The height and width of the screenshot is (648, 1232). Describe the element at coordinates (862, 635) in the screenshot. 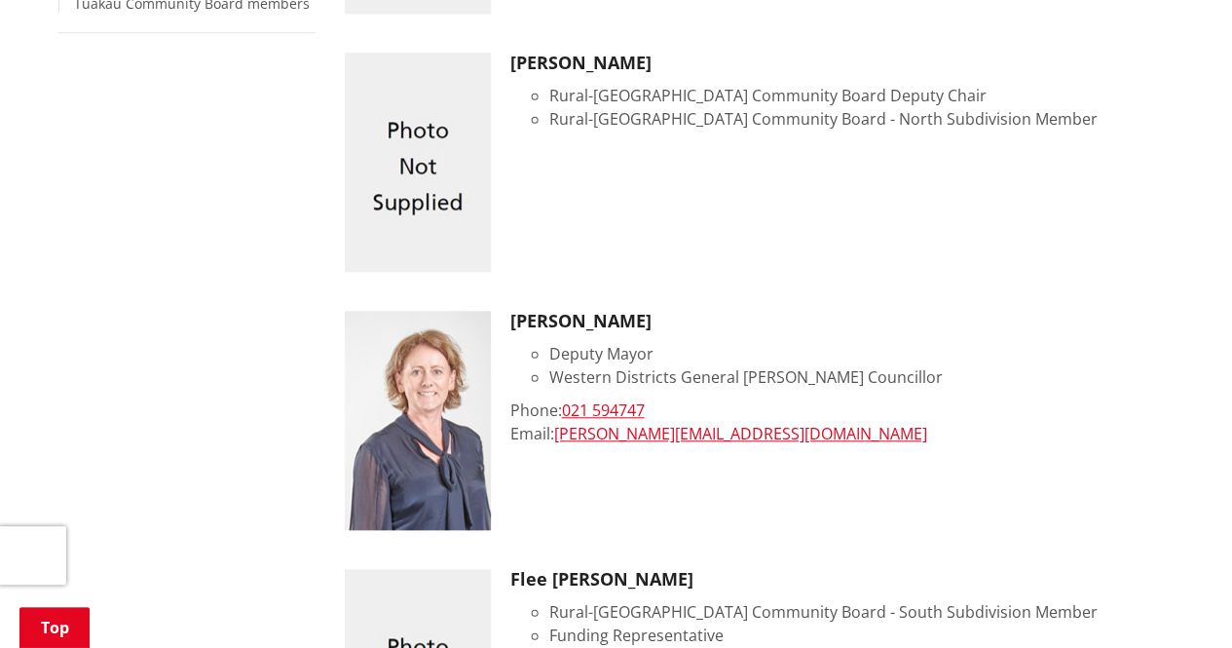

I see `li: Funding Representative` at that location.